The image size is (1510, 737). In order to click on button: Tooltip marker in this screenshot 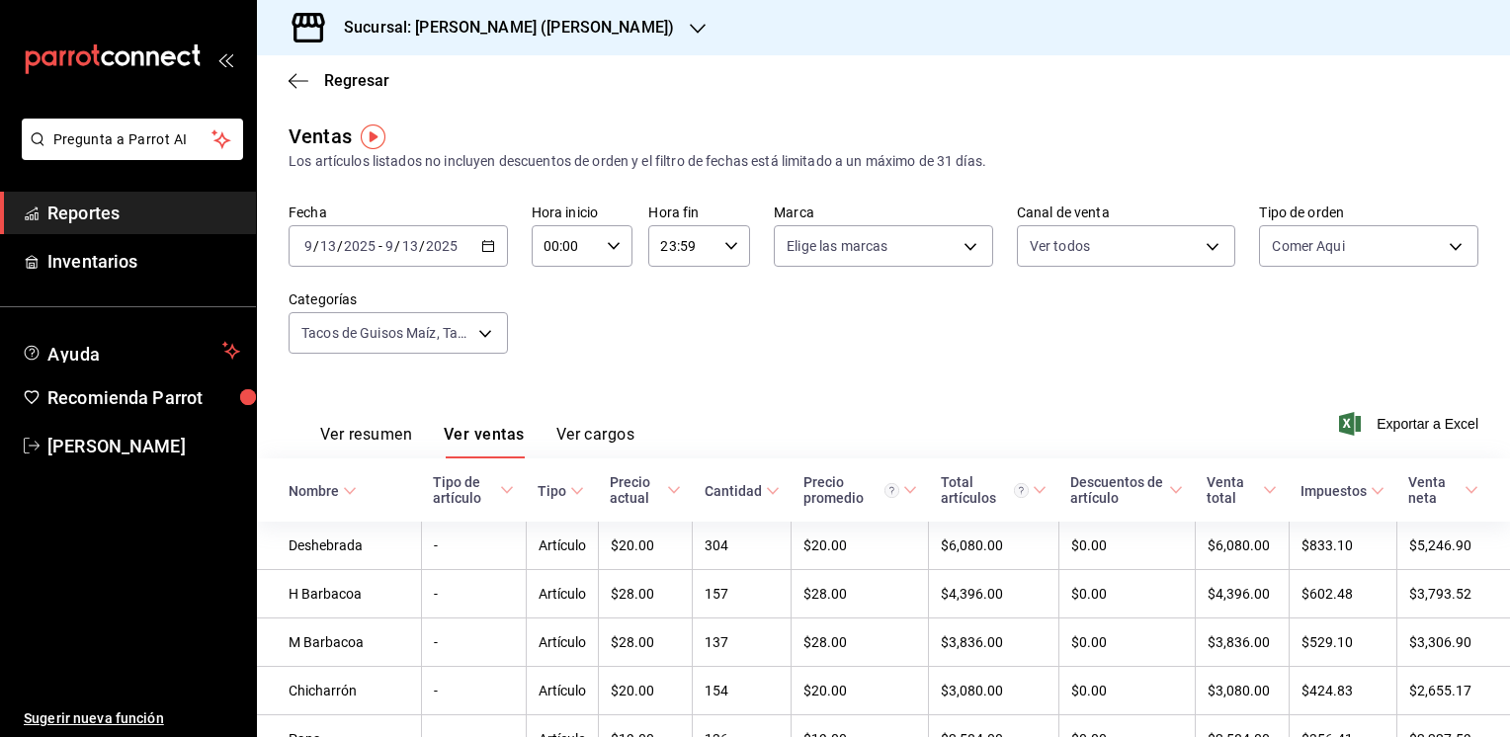, I will do `click(373, 136)`.